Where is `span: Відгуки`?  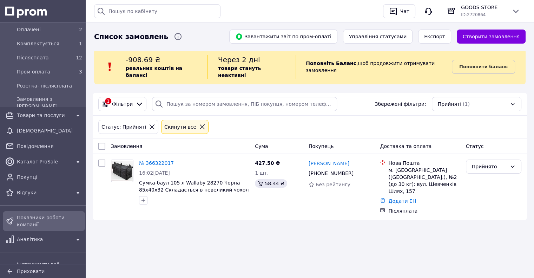 span: Відгуки is located at coordinates (44, 193).